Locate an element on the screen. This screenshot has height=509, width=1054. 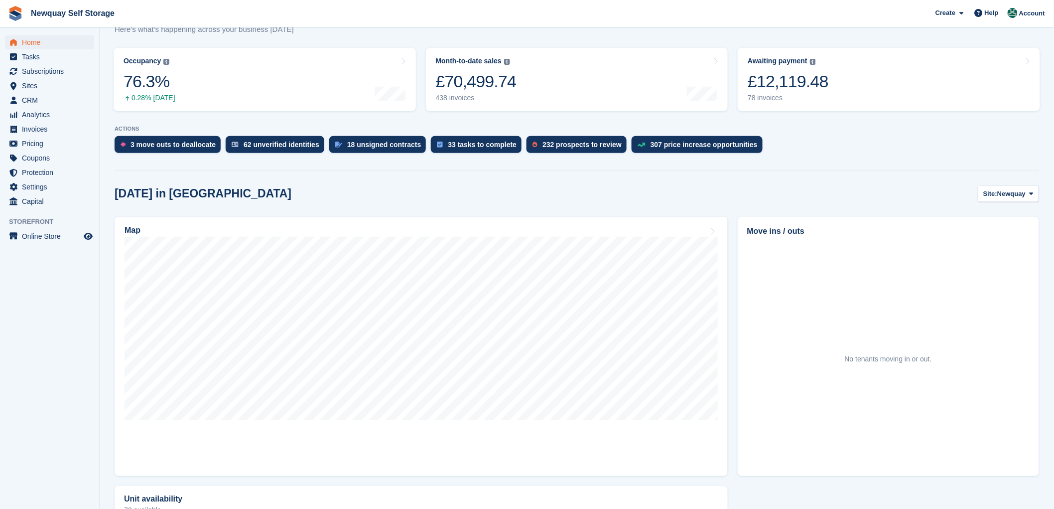
div: 307 price increase opportunities is located at coordinates (704, 144).